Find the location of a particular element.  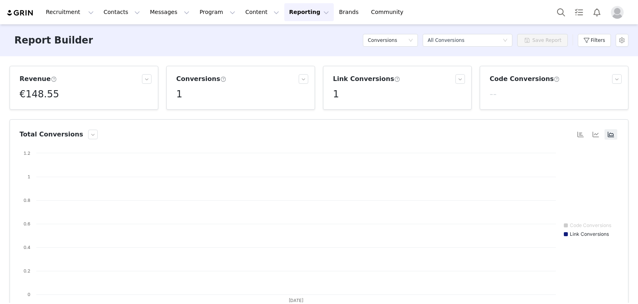

button: Search is located at coordinates (561, 12).